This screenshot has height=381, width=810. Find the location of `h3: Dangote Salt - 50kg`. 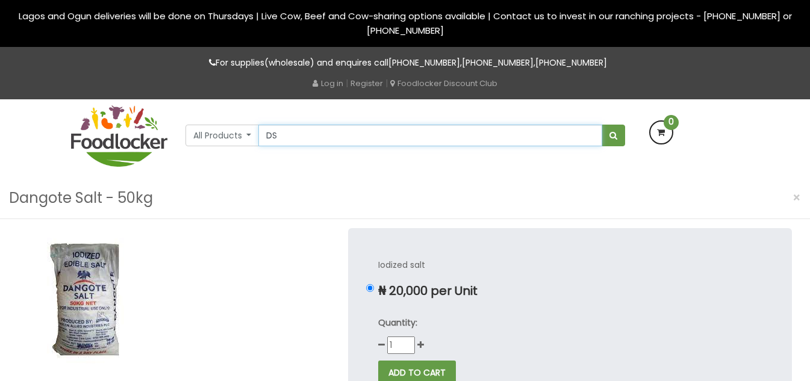

h3: Dangote Salt - 50kg is located at coordinates (81, 198).